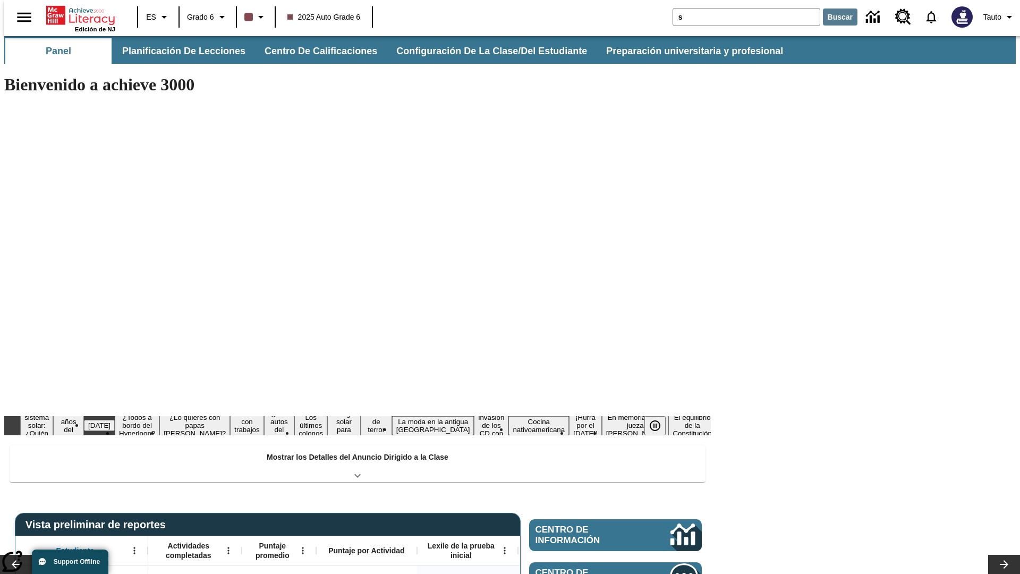 The height and width of the screenshot is (574, 1020). What do you see at coordinates (58, 51) in the screenshot?
I see `button: Panel` at bounding box center [58, 51].